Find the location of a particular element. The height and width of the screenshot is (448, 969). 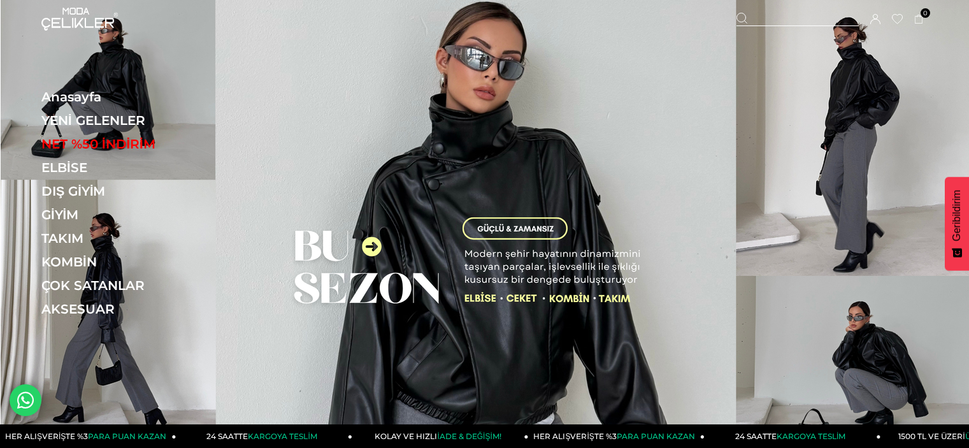

a: KOMBİN is located at coordinates (129, 262).